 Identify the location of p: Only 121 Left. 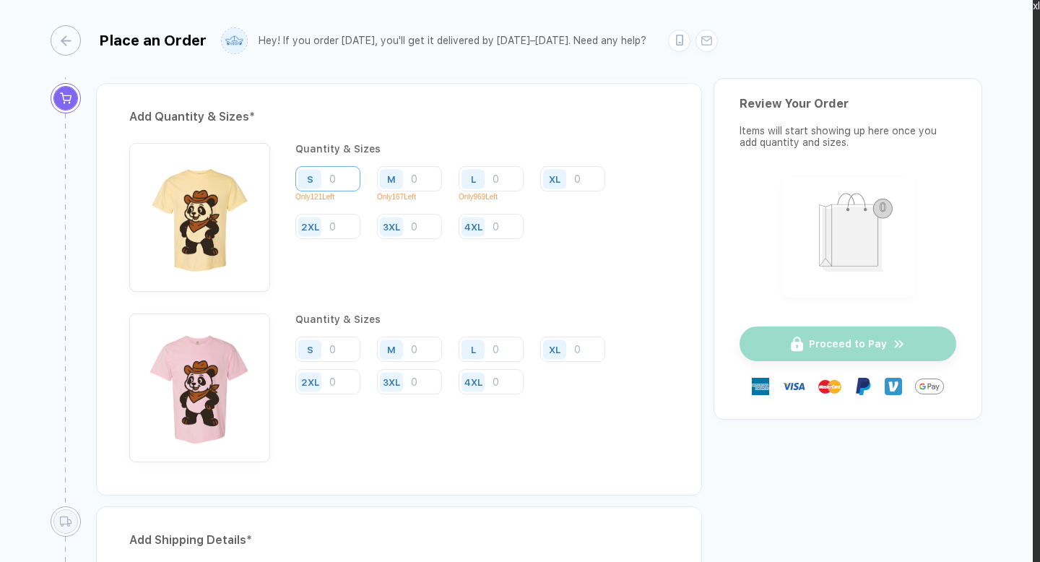
(333, 196).